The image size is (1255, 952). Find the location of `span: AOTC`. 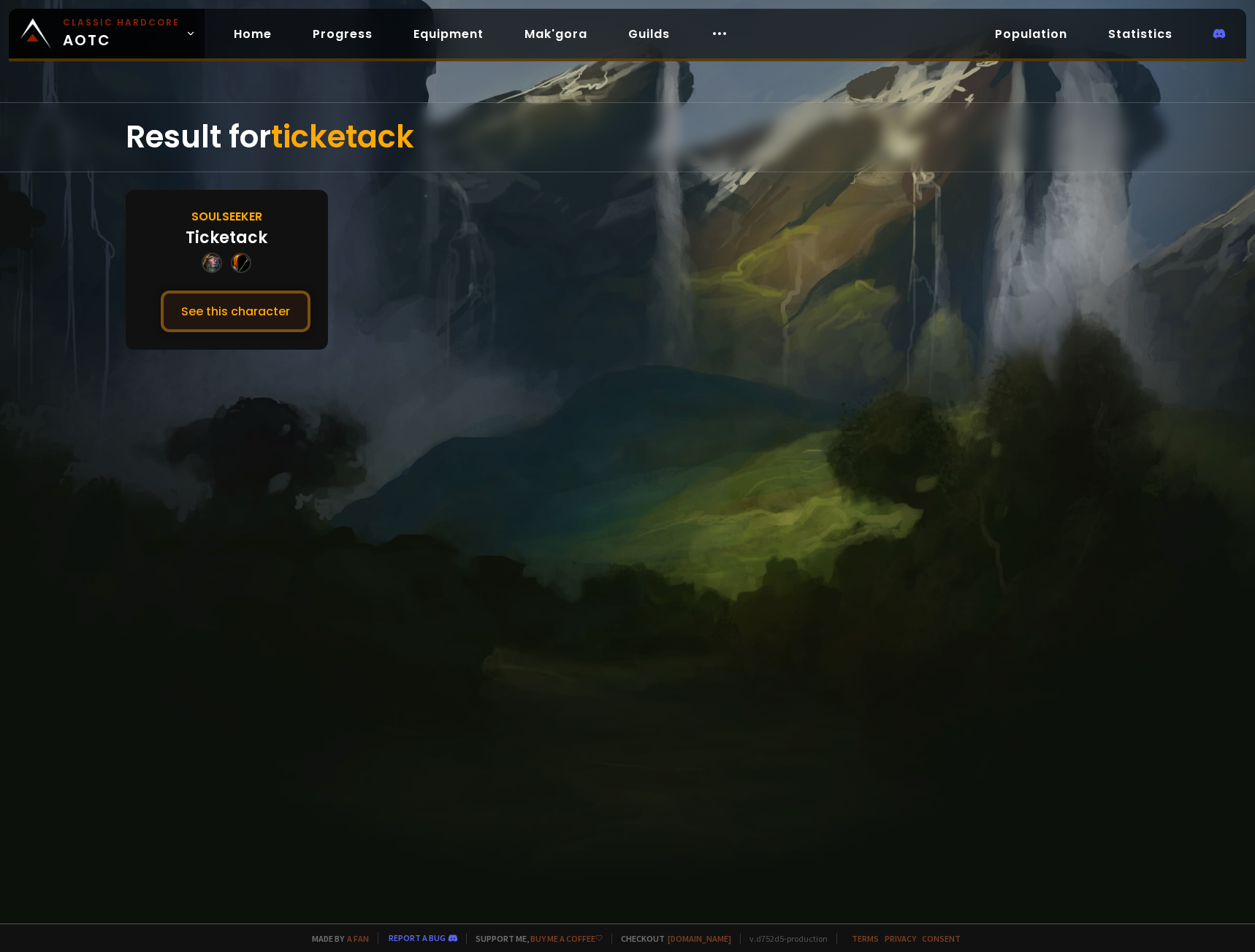

span: AOTC is located at coordinates (121, 33).